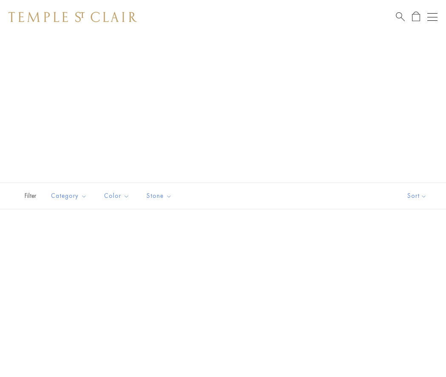 The image size is (446, 377). What do you see at coordinates (73, 17) in the screenshot?
I see `img: Temple St. Clair` at bounding box center [73, 17].